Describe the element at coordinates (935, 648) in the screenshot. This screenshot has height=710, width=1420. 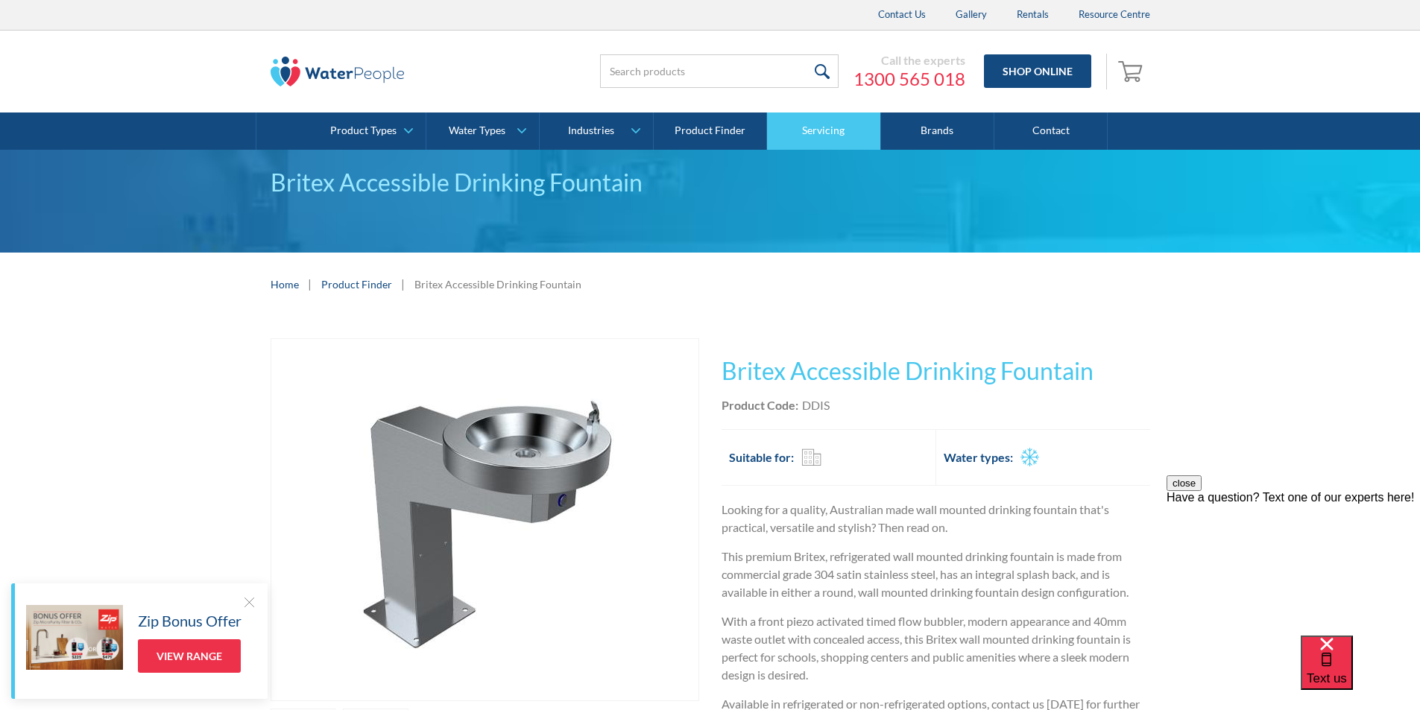
I see `p: With a front piezo activated timed flow bubbler, modern appearance and 40mm waste outlet with con...` at that location.